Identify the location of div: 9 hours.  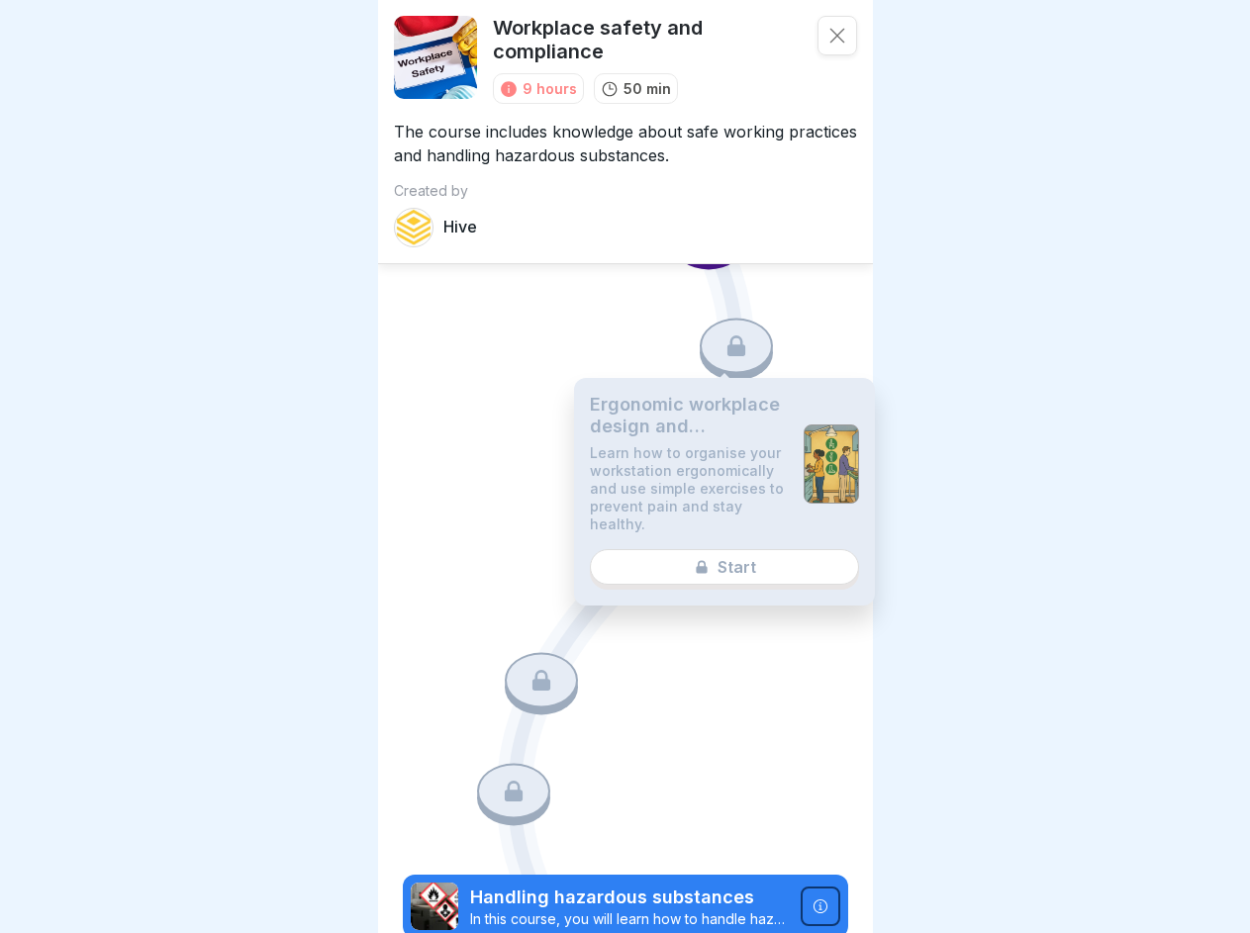
(549, 88).